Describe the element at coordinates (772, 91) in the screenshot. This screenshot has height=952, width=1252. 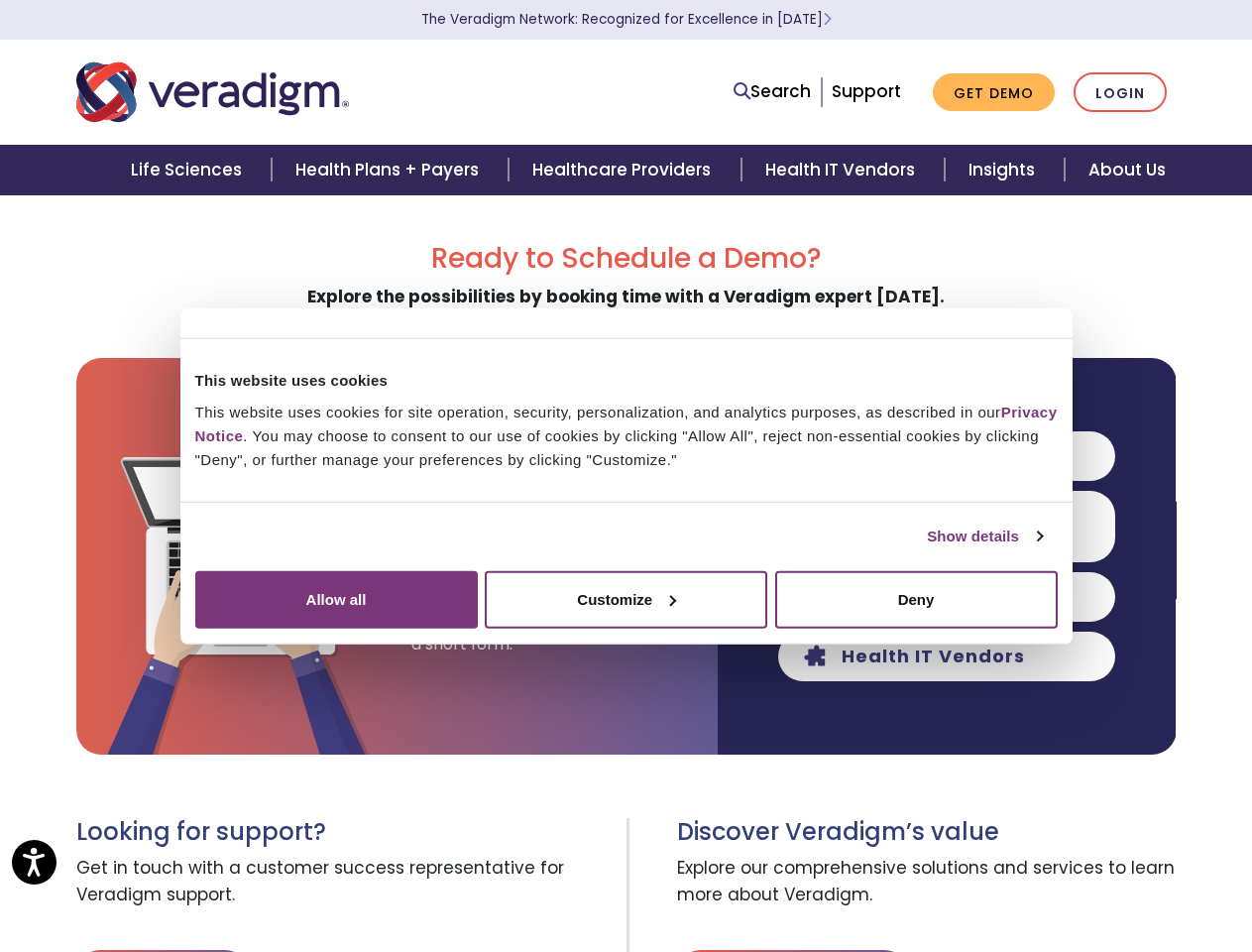
I see `a: Search` at that location.